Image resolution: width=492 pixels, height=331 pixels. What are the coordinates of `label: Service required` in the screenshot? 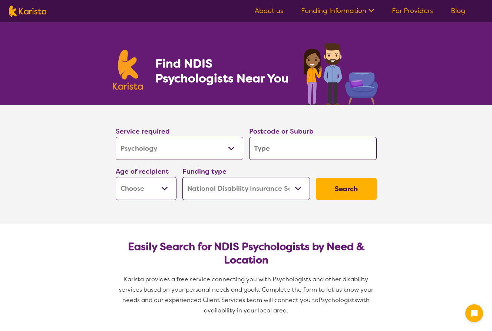 It's located at (143, 131).